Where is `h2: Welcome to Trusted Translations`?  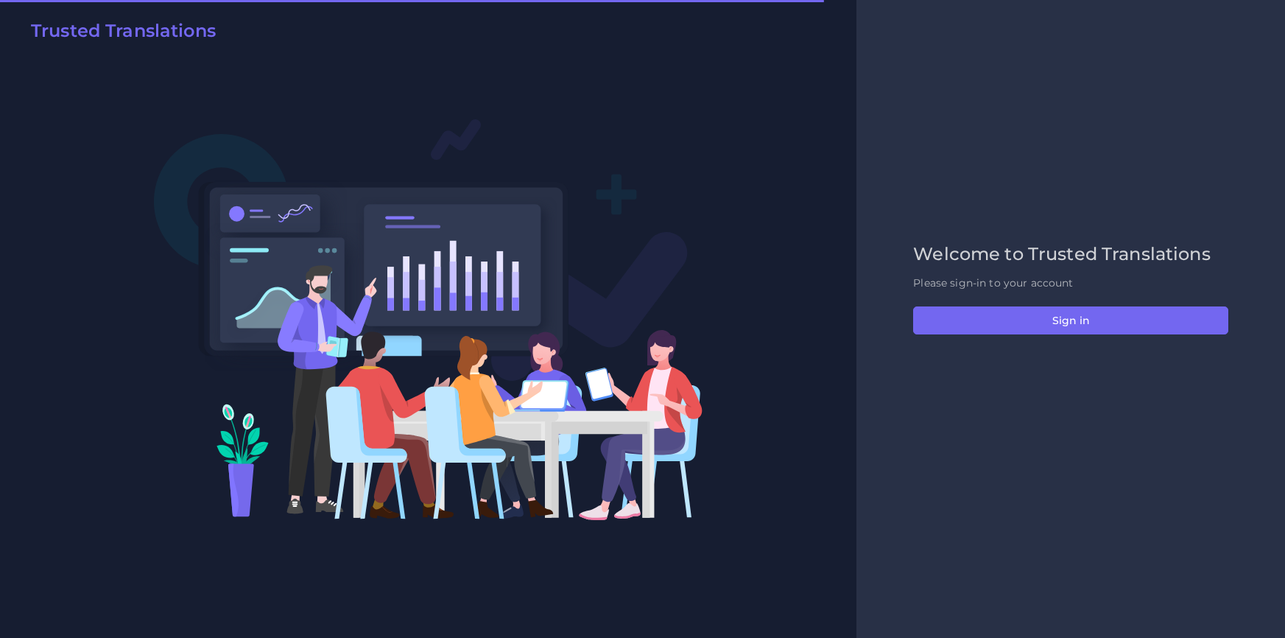
h2: Welcome to Trusted Translations is located at coordinates (1071, 254).